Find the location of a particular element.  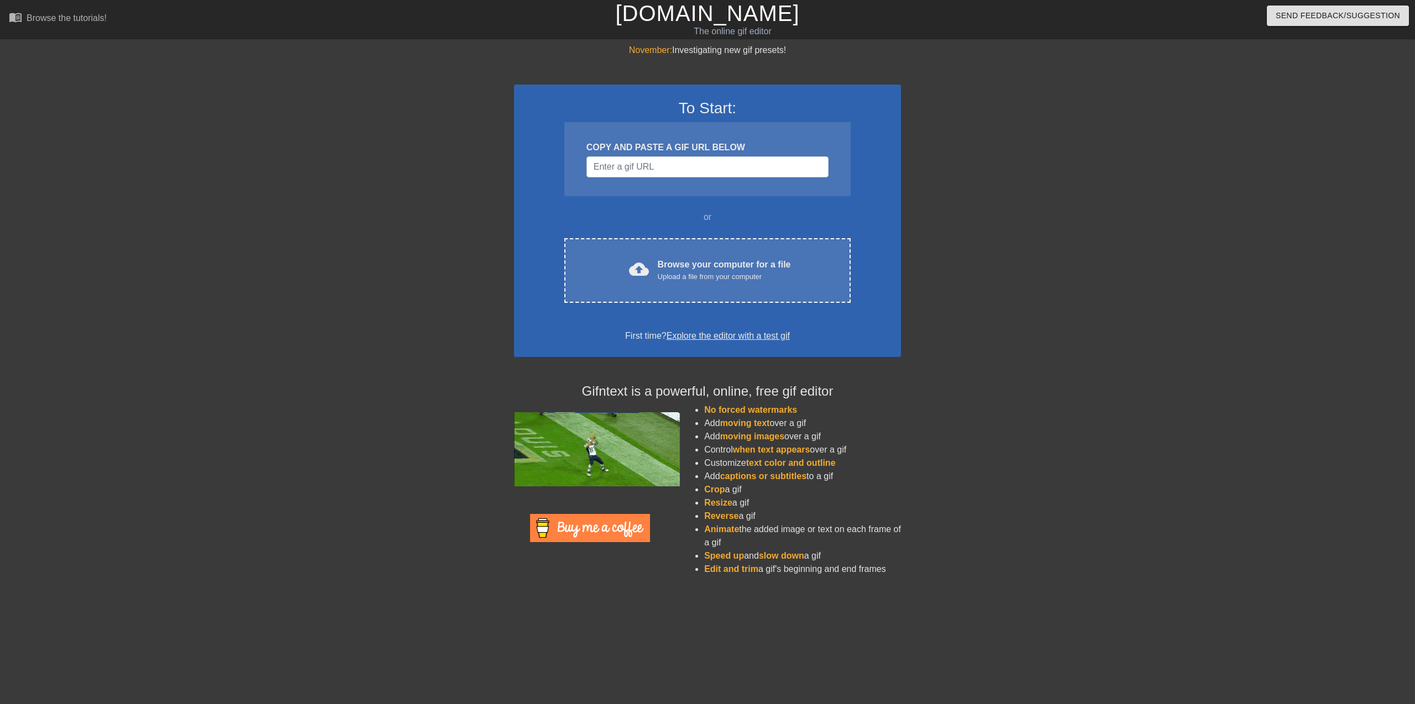

span: Crop is located at coordinates (714, 489).